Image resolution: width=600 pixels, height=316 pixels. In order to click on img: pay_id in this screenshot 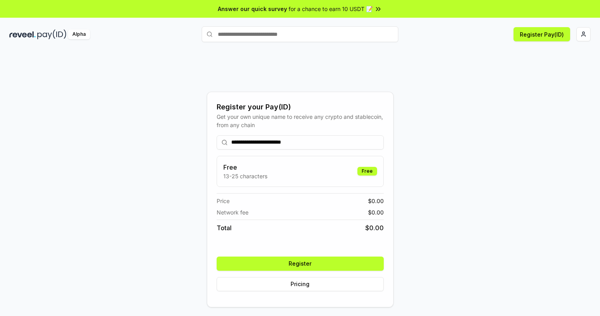, I will do `click(52, 34)`.